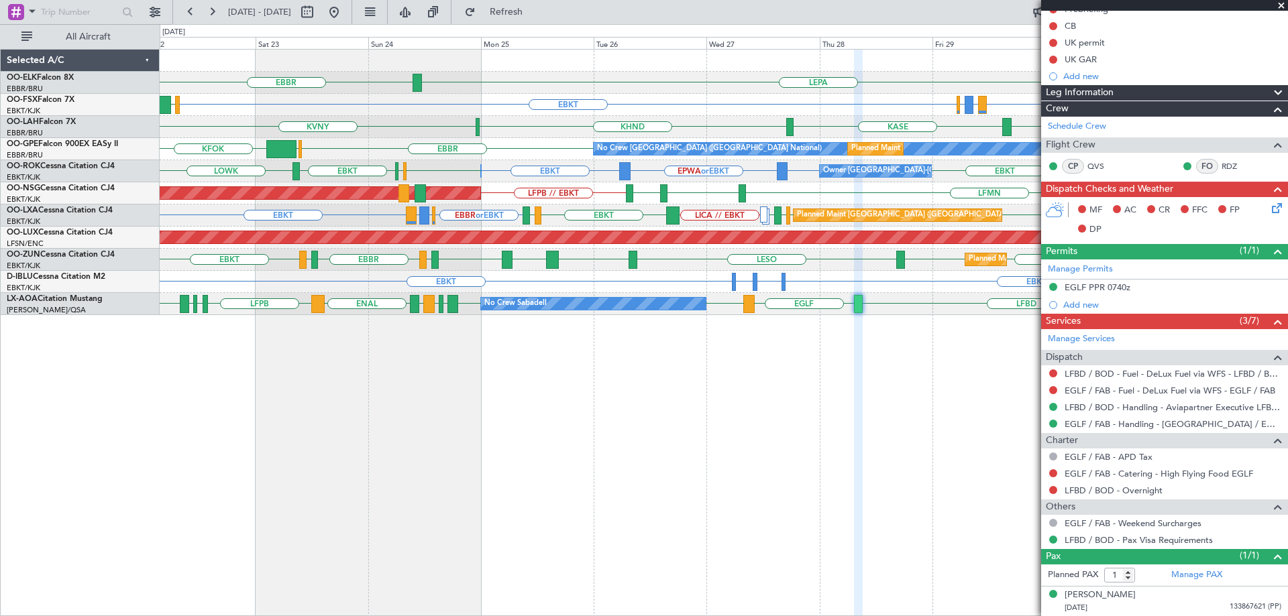 This screenshot has height=616, width=1288. What do you see at coordinates (498, 12) in the screenshot?
I see `button: Refresh` at bounding box center [498, 12].